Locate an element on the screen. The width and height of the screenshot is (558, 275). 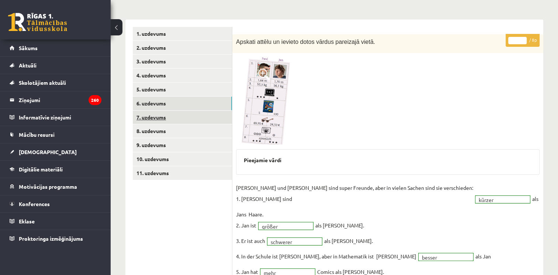
legend: Ziņojumi is located at coordinates (60, 100).